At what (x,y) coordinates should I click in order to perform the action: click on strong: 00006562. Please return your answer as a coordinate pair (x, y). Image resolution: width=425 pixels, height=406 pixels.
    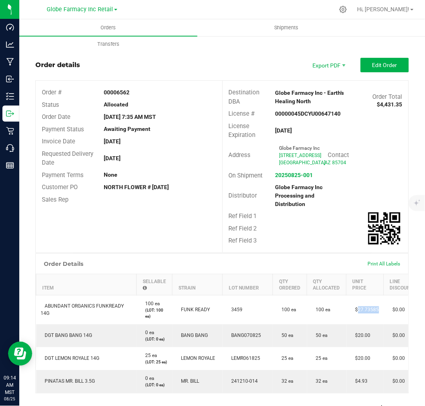
    Looking at the image, I should click on (117, 92).